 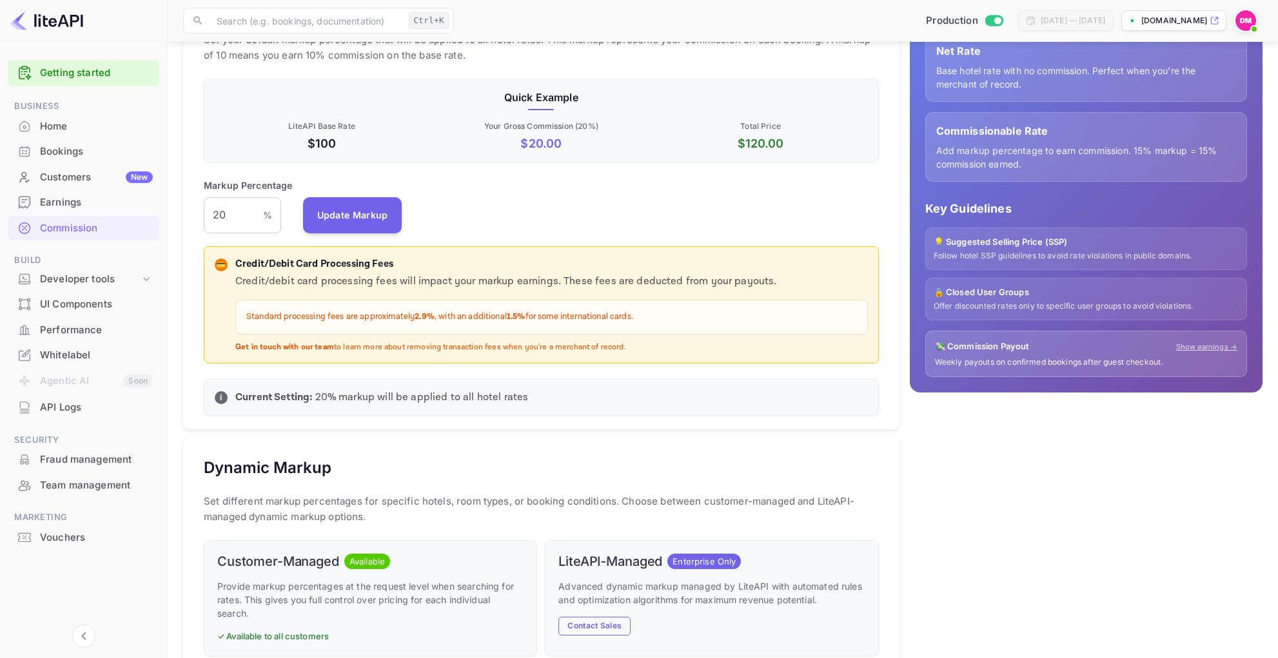 What do you see at coordinates (273, 397) in the screenshot?
I see `strong: Current Setting:` at bounding box center [273, 397].